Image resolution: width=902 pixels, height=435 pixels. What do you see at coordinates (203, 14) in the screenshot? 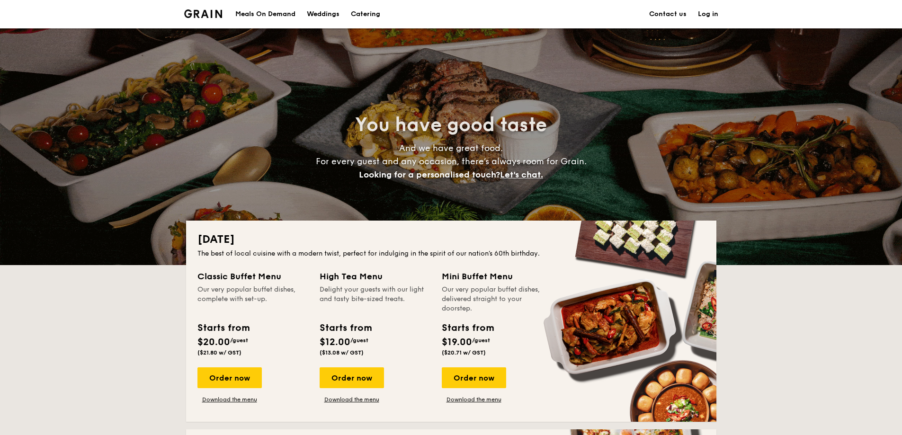
I see `a: Logotype` at bounding box center [203, 14].